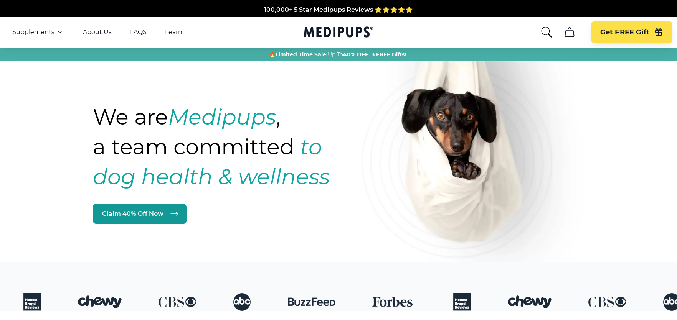  I want to click on span: Supplements, so click(33, 32).